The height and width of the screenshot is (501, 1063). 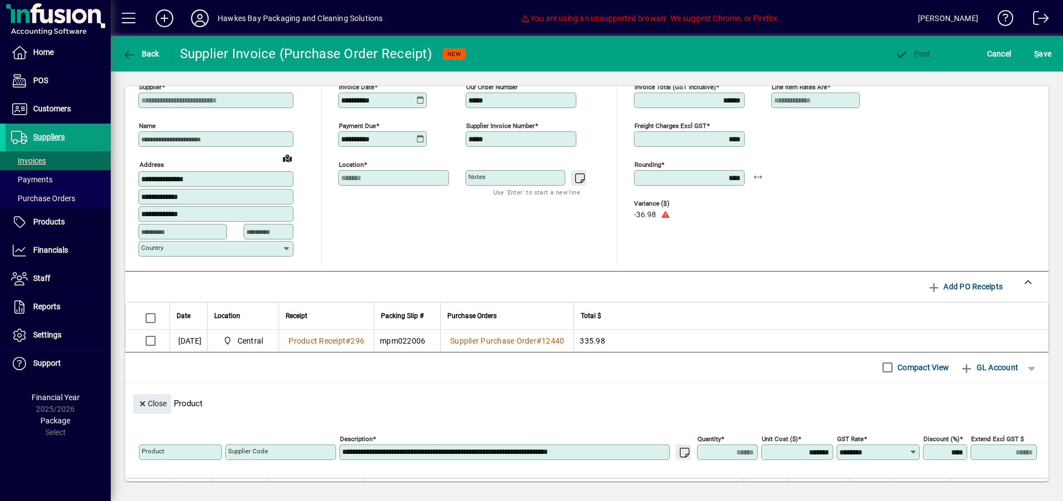 I want to click on mat-label: Description, so click(x=356, y=438).